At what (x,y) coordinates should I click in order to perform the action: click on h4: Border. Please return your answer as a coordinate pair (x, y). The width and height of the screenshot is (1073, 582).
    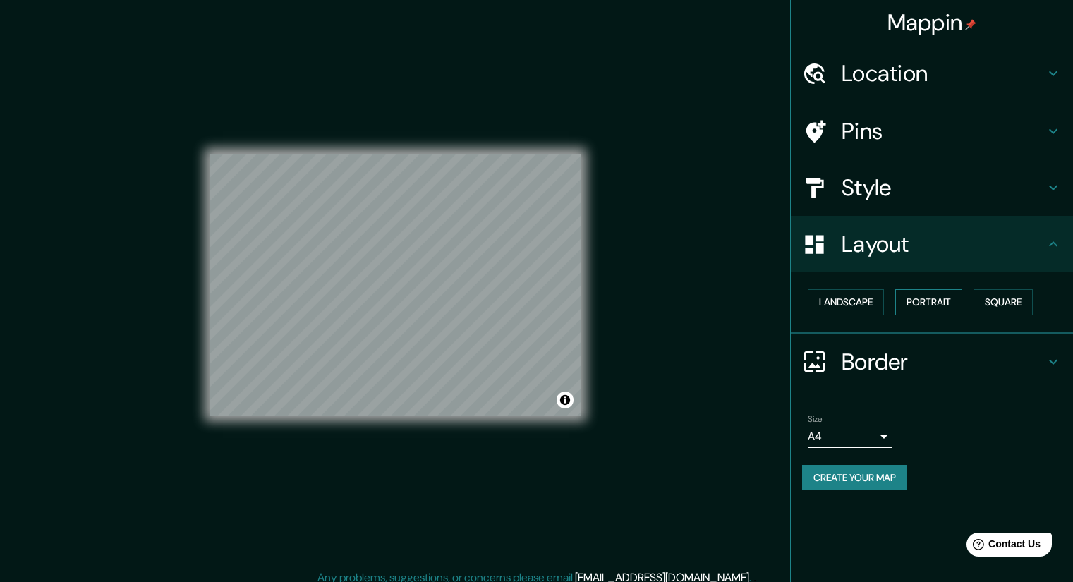
    Looking at the image, I should click on (943, 362).